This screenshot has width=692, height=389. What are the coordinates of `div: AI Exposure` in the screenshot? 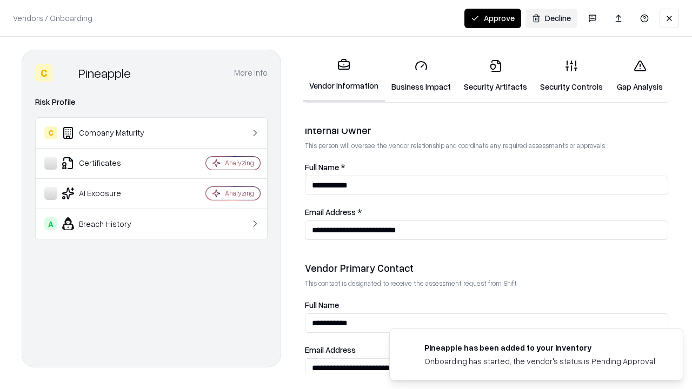 It's located at (109, 193).